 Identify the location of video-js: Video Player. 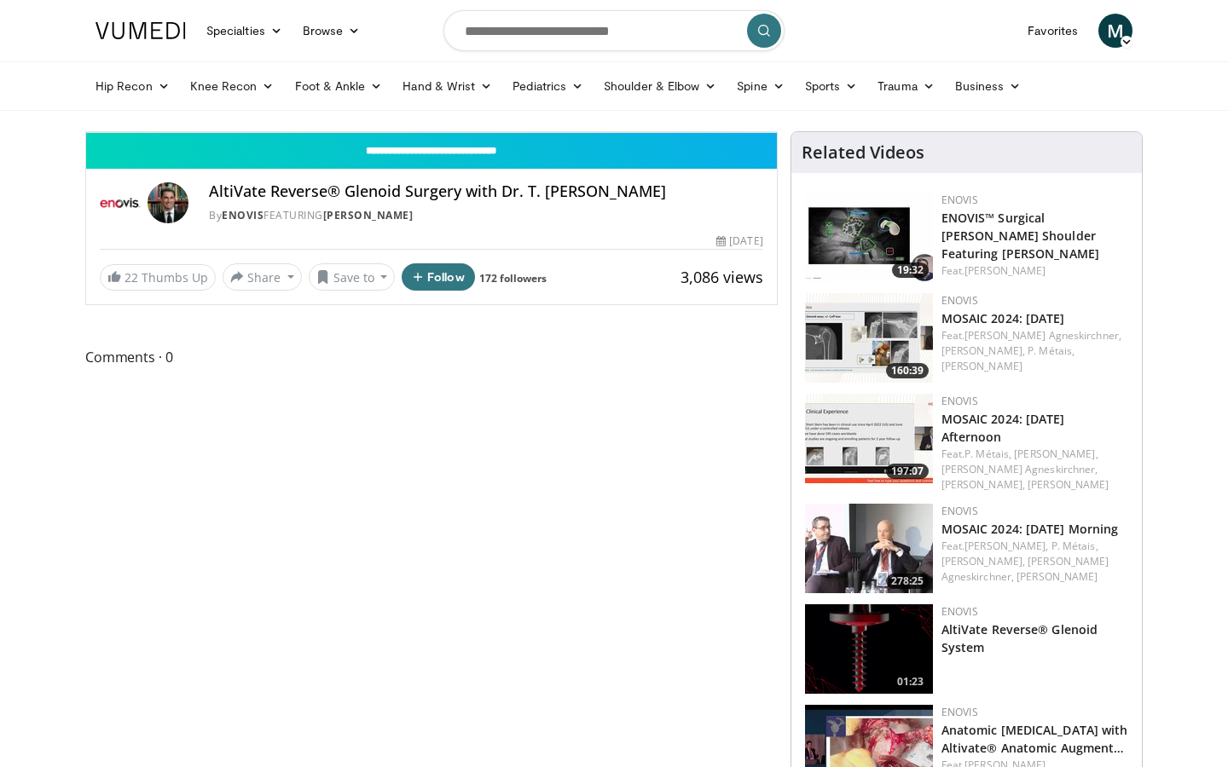
(431, 132).